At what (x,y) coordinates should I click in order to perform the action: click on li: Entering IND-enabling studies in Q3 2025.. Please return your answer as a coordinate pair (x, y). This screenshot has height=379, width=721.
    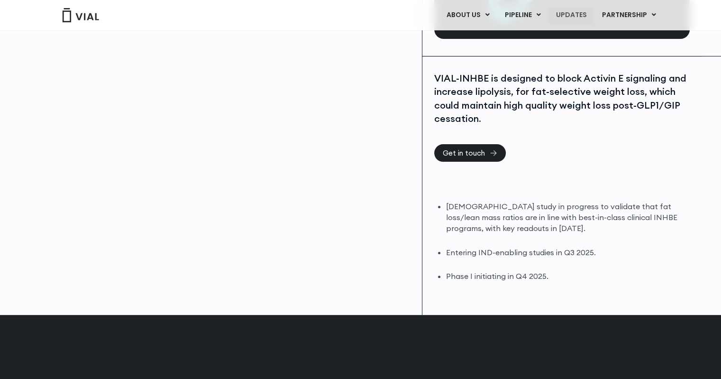
    Looking at the image, I should click on (567, 252).